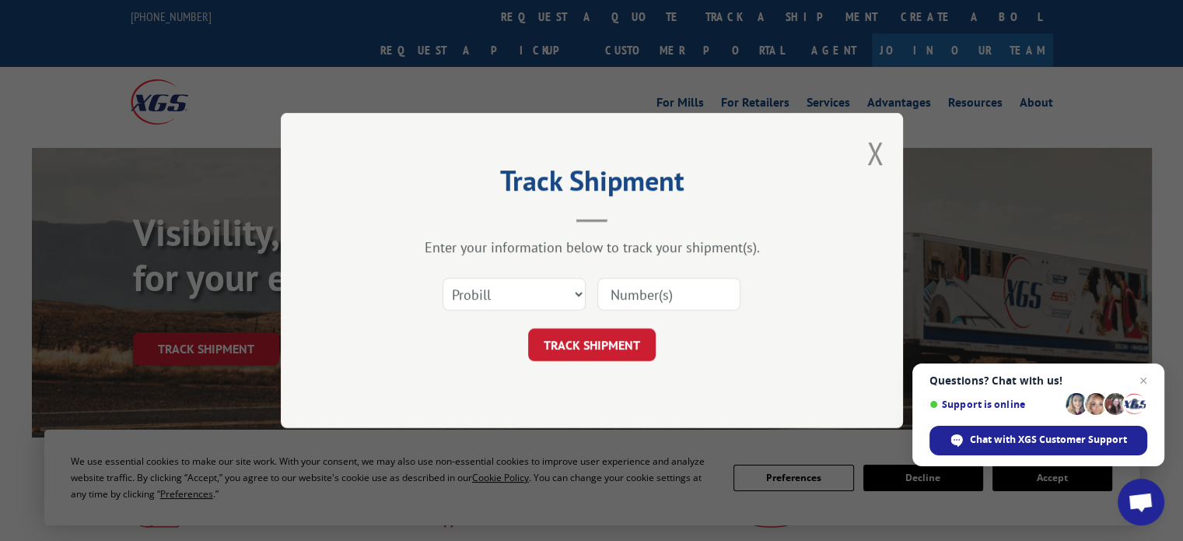 This screenshot has height=541, width=1183. What do you see at coordinates (1038, 440) in the screenshot?
I see `div: Chat with XGS Customer Support` at bounding box center [1038, 440].